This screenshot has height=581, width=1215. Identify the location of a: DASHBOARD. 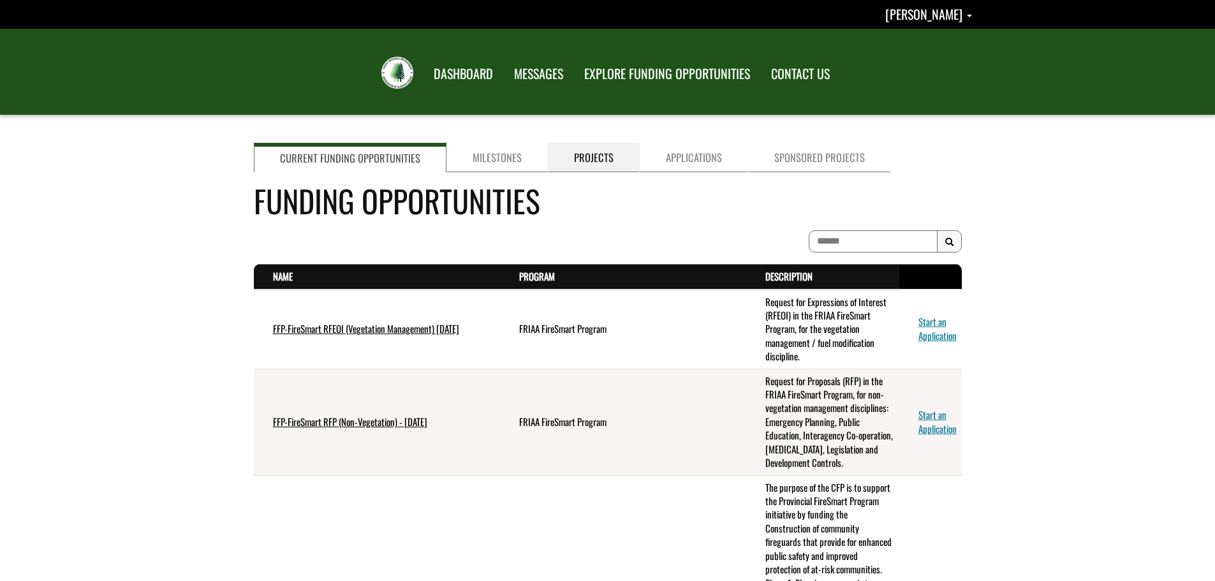
(463, 74).